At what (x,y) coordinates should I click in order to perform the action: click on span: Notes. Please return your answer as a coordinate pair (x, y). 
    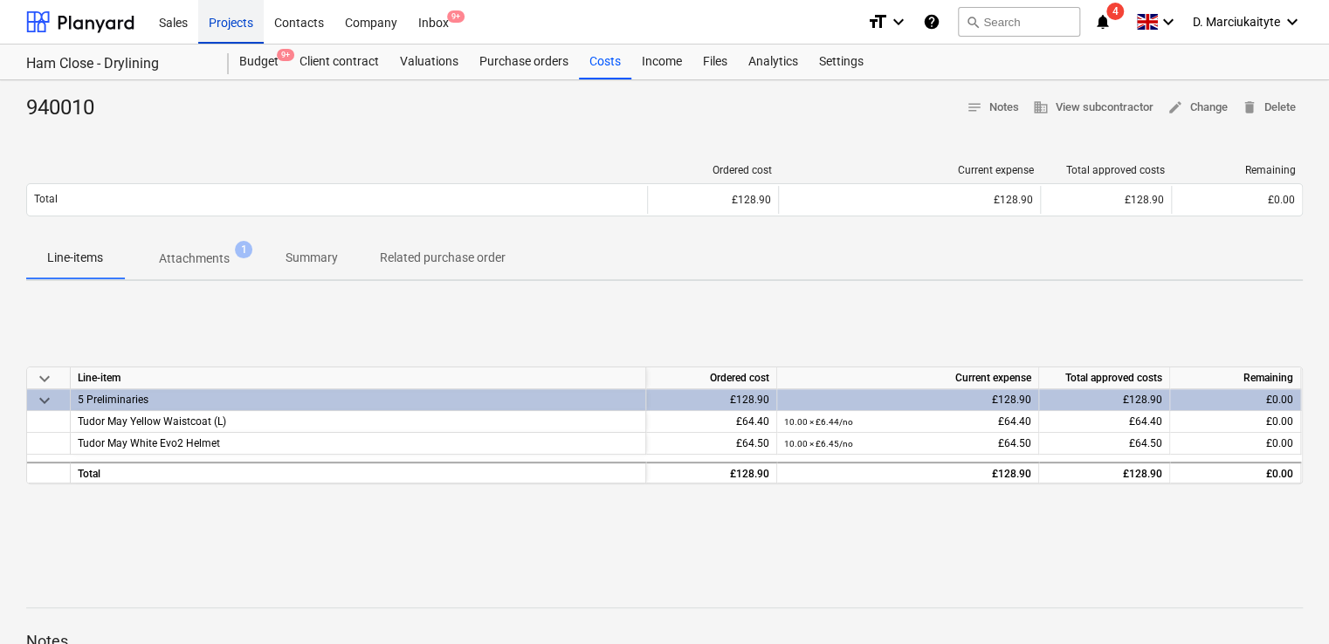
    Looking at the image, I should click on (993, 107).